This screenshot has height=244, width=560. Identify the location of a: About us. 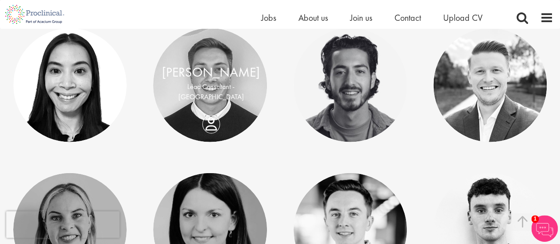
(313, 18).